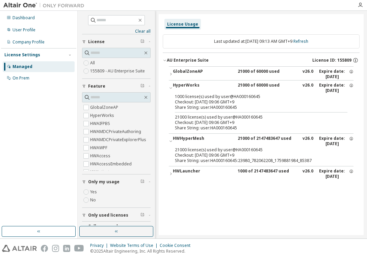 Image resolution: width=367 pixels, height=258 pixels. Describe the element at coordinates (93, 200) in the screenshot. I see `label: No` at that location.